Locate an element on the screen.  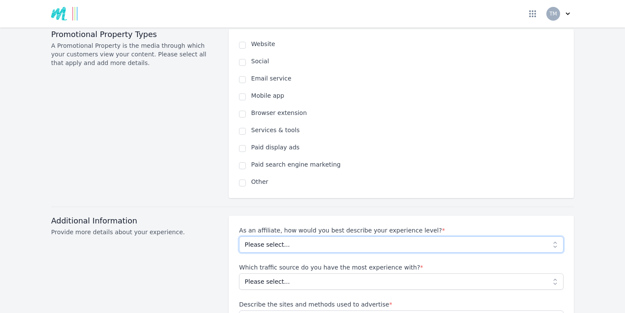
label: As an affiliate, how would you best describe your experience level? is located at coordinates (401, 230).